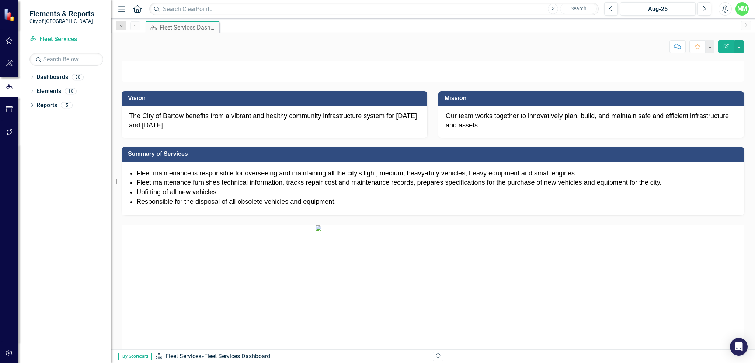 Image resolution: width=755 pixels, height=363 pixels. What do you see at coordinates (593, 98) in the screenshot?
I see `h3: Mission` at bounding box center [593, 98].